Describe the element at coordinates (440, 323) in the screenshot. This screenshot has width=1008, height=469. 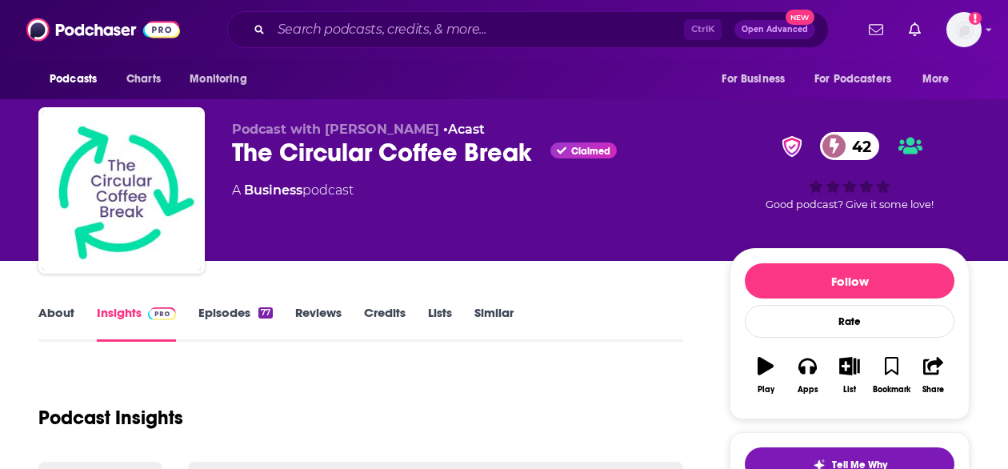
I see `a: Lists` at that location.